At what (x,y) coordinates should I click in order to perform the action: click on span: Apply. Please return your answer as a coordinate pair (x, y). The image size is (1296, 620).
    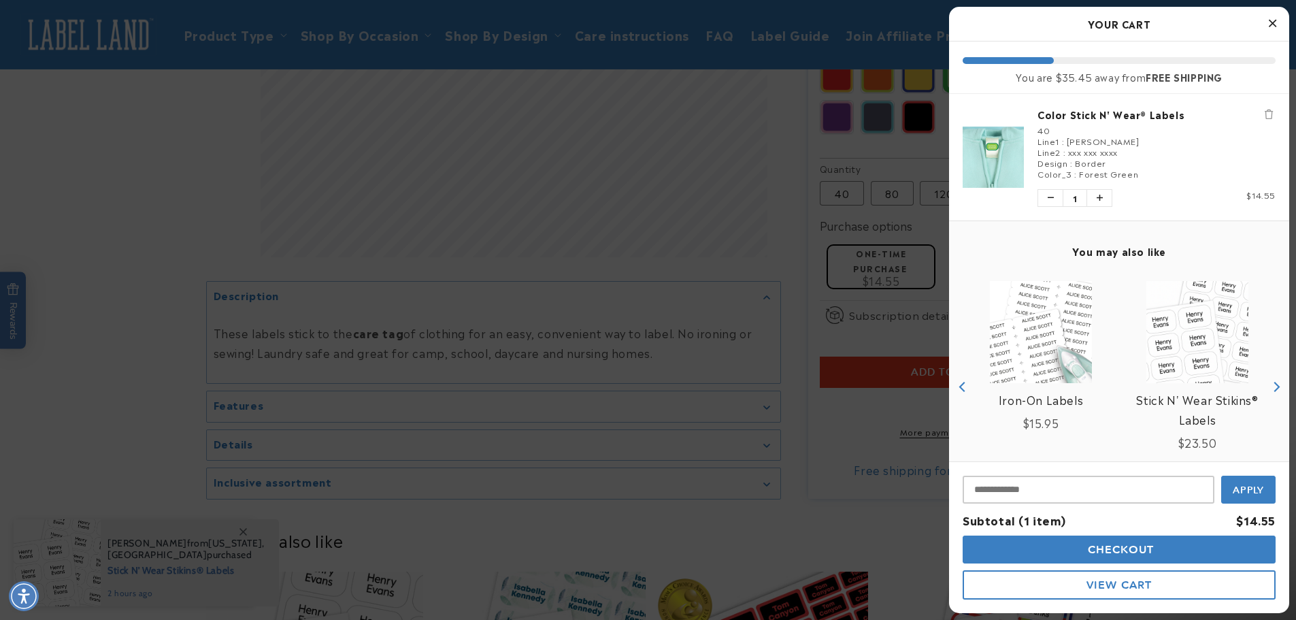
    Looking at the image, I should click on (1248, 490).